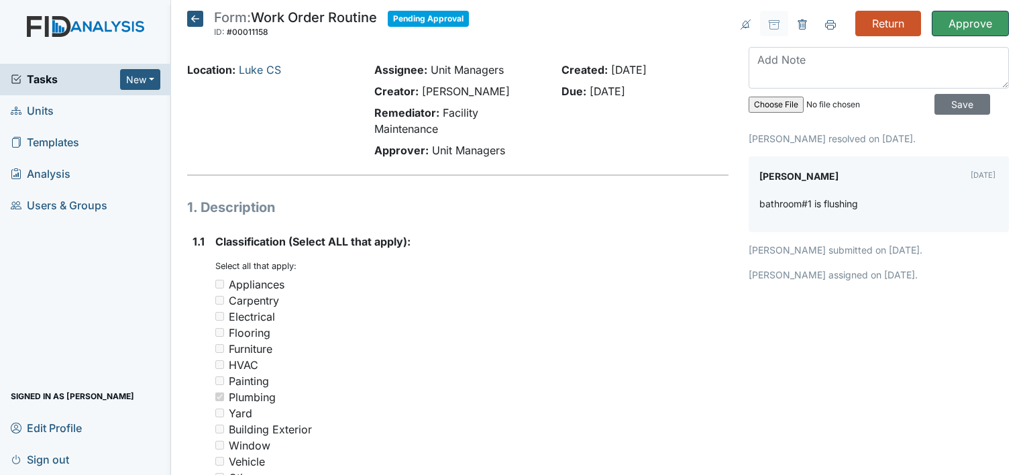 This screenshot has height=475, width=1025. Describe the element at coordinates (40, 459) in the screenshot. I see `span: Sign out` at that location.